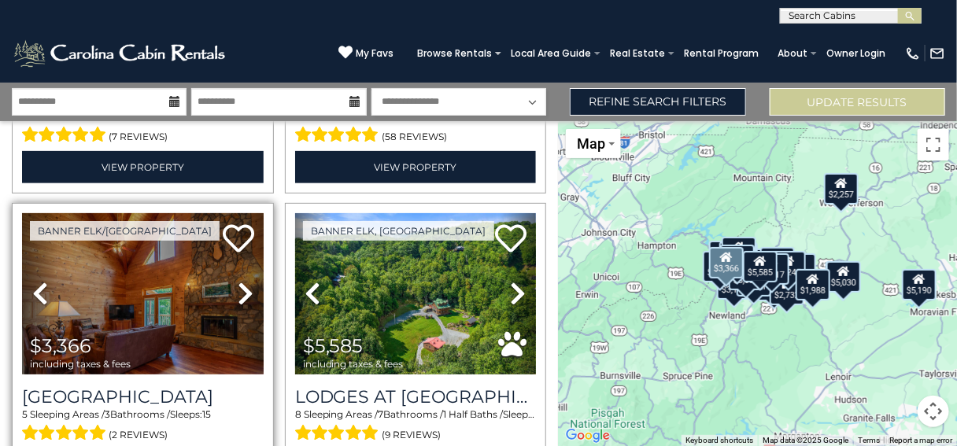 The image size is (957, 446). Describe the element at coordinates (142, 397) in the screenshot. I see `h3: Sunset View Lodge` at that location.